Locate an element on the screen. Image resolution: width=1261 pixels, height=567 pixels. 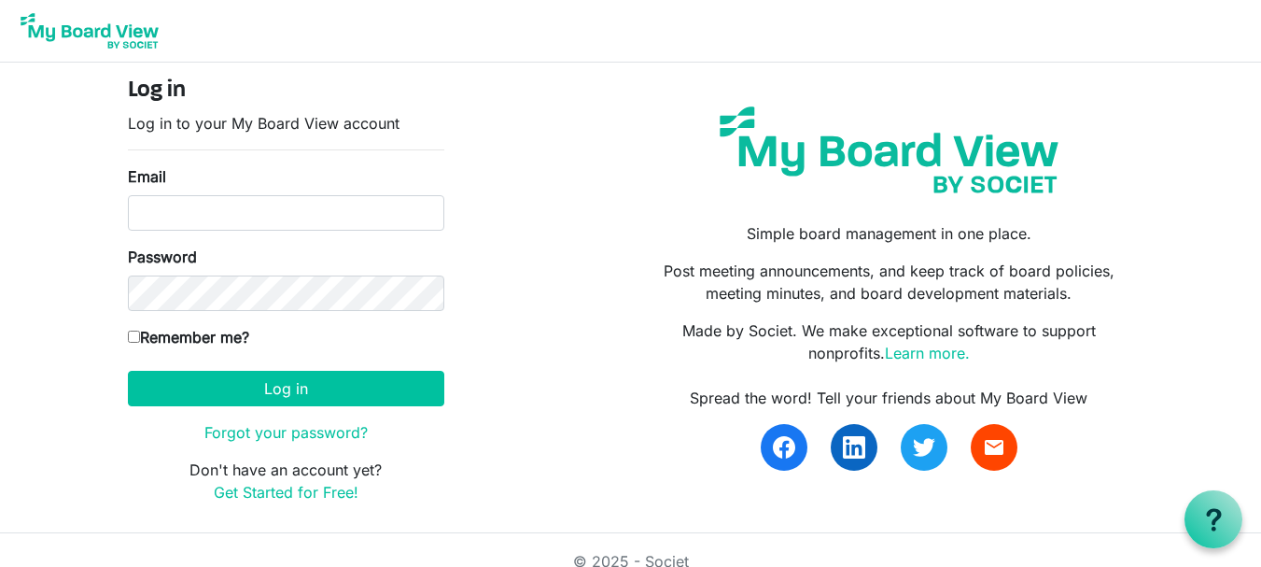
p: Post meeting announcements, and keep track of board policies, meeting minutes, and board developm... is located at coordinates (889, 282).